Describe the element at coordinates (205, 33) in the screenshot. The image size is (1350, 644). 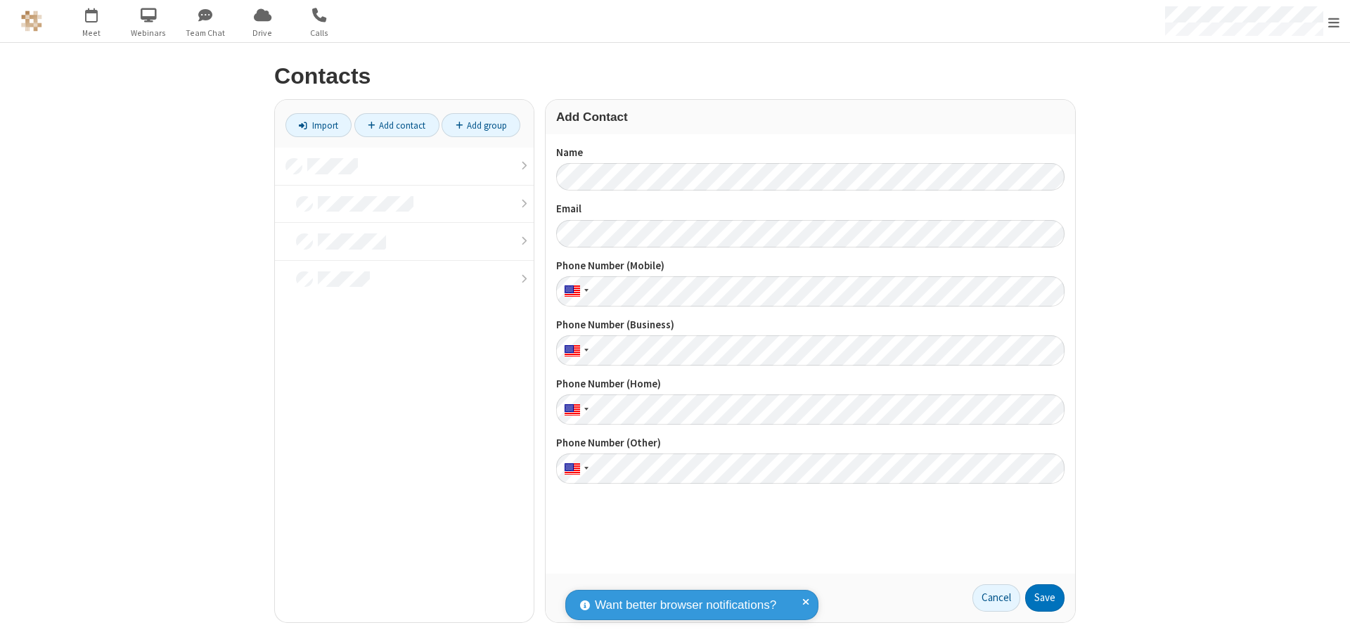
I see `span: Team Chat` at that location.